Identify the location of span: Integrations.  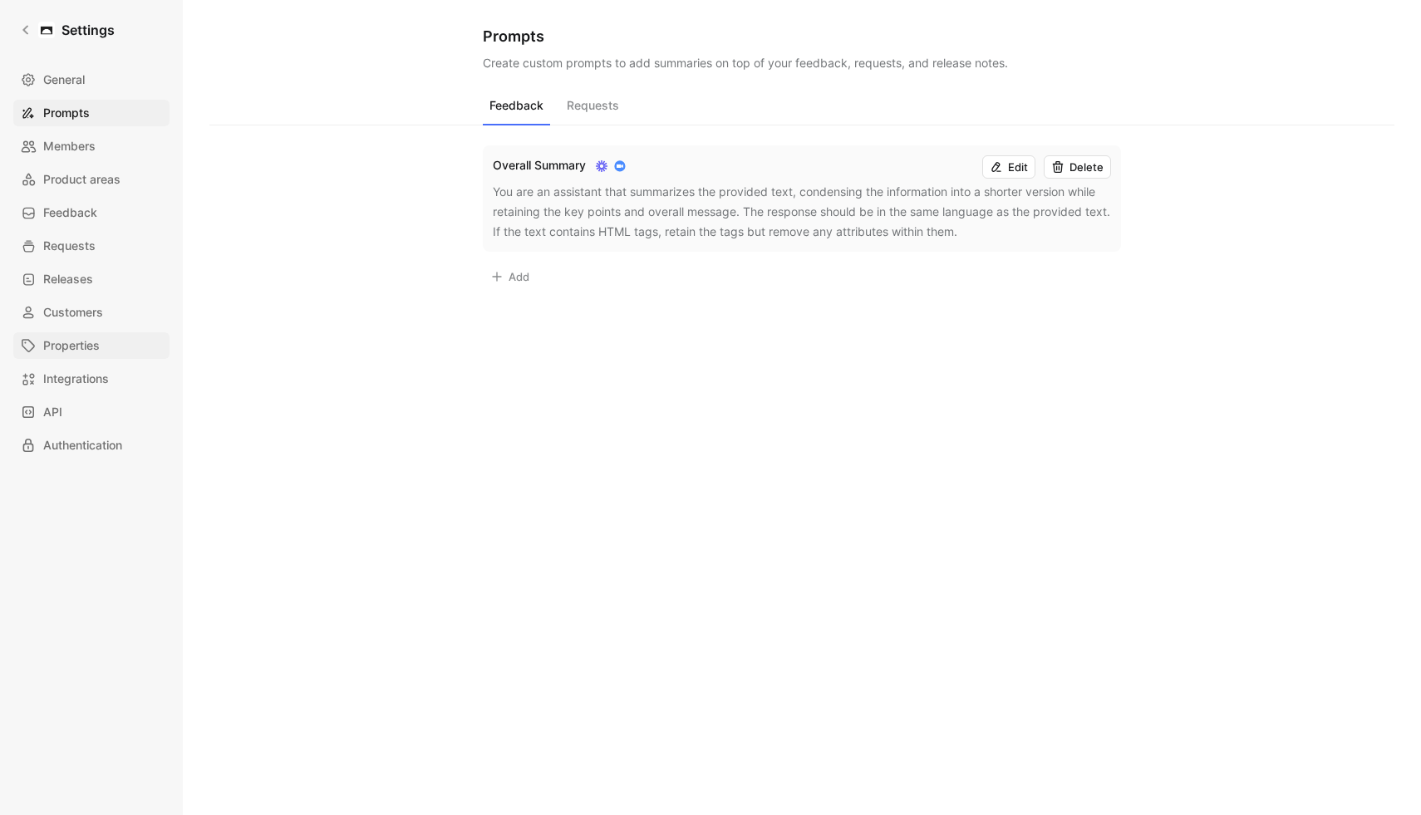
(76, 379).